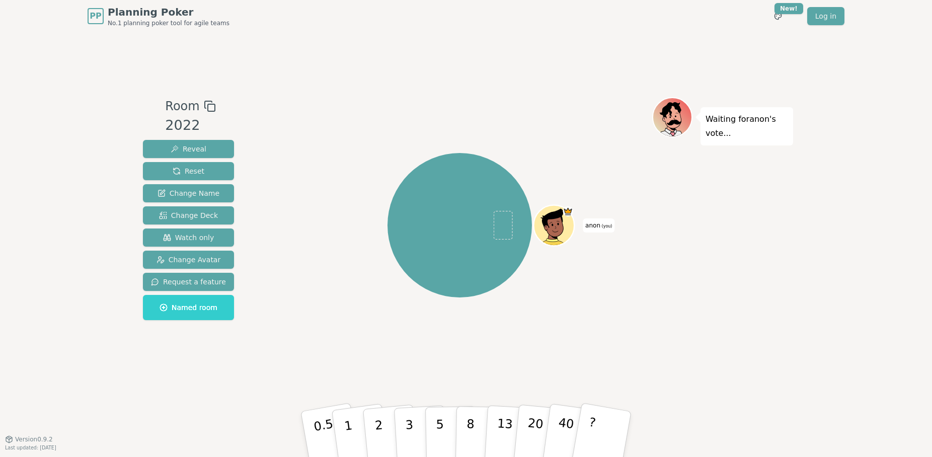 The image size is (932, 457). I want to click on span: Change Name, so click(188, 193).